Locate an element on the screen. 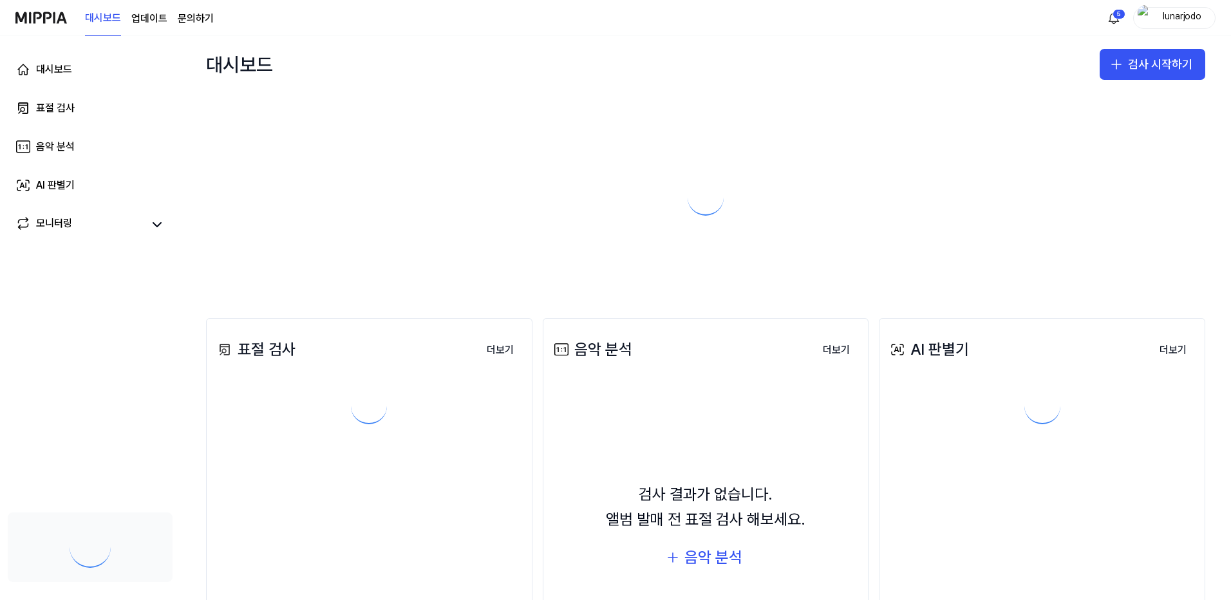 This screenshot has height=600, width=1231. div: 검사 결과가 없습니다. 앨범 발매 전 표절 검사 해보세요. is located at coordinates (706, 507).